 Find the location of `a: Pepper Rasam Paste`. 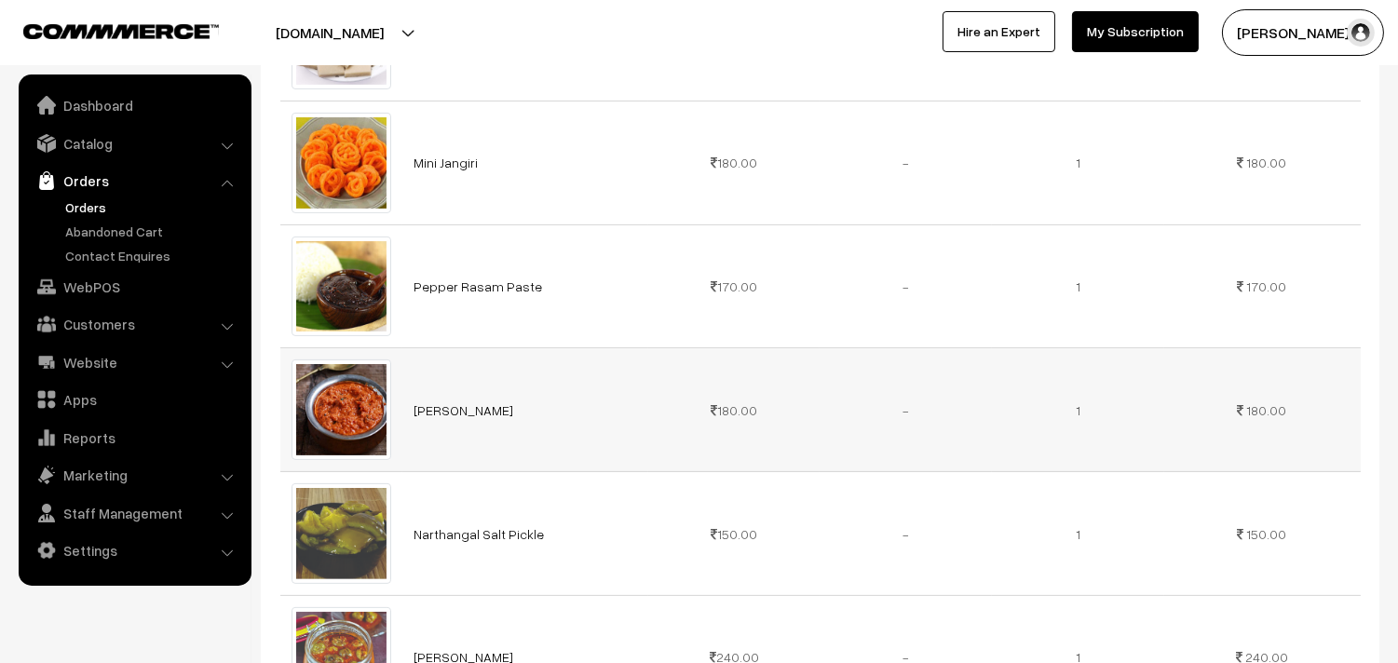

a: Pepper Rasam Paste is located at coordinates (478, 286).